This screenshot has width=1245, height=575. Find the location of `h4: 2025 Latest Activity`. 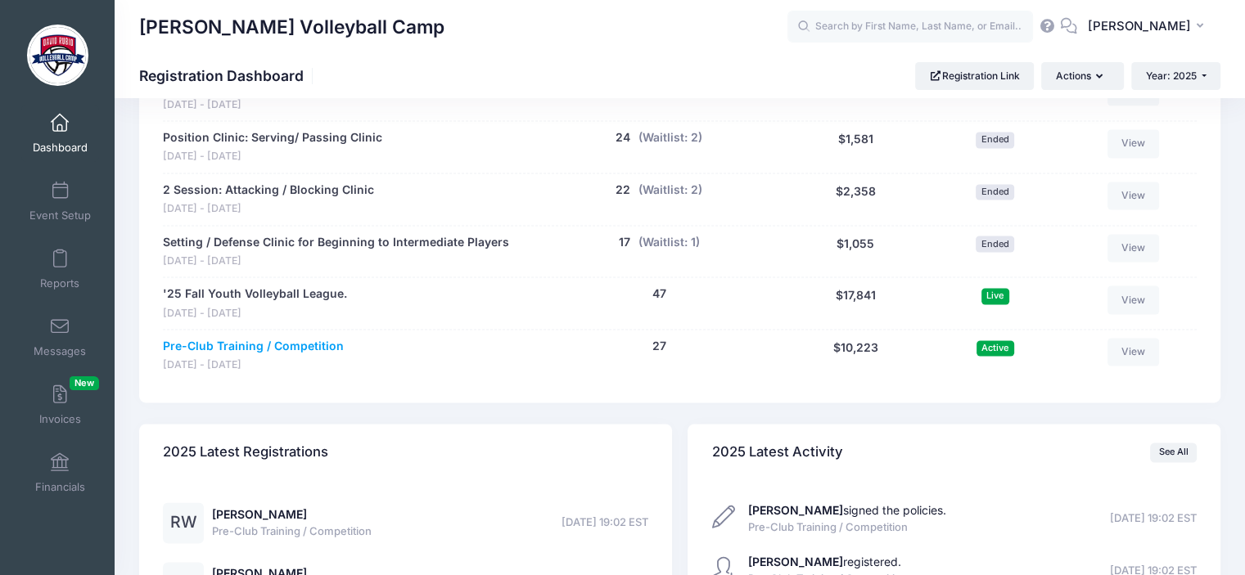

h4: 2025 Latest Activity is located at coordinates (777, 452).